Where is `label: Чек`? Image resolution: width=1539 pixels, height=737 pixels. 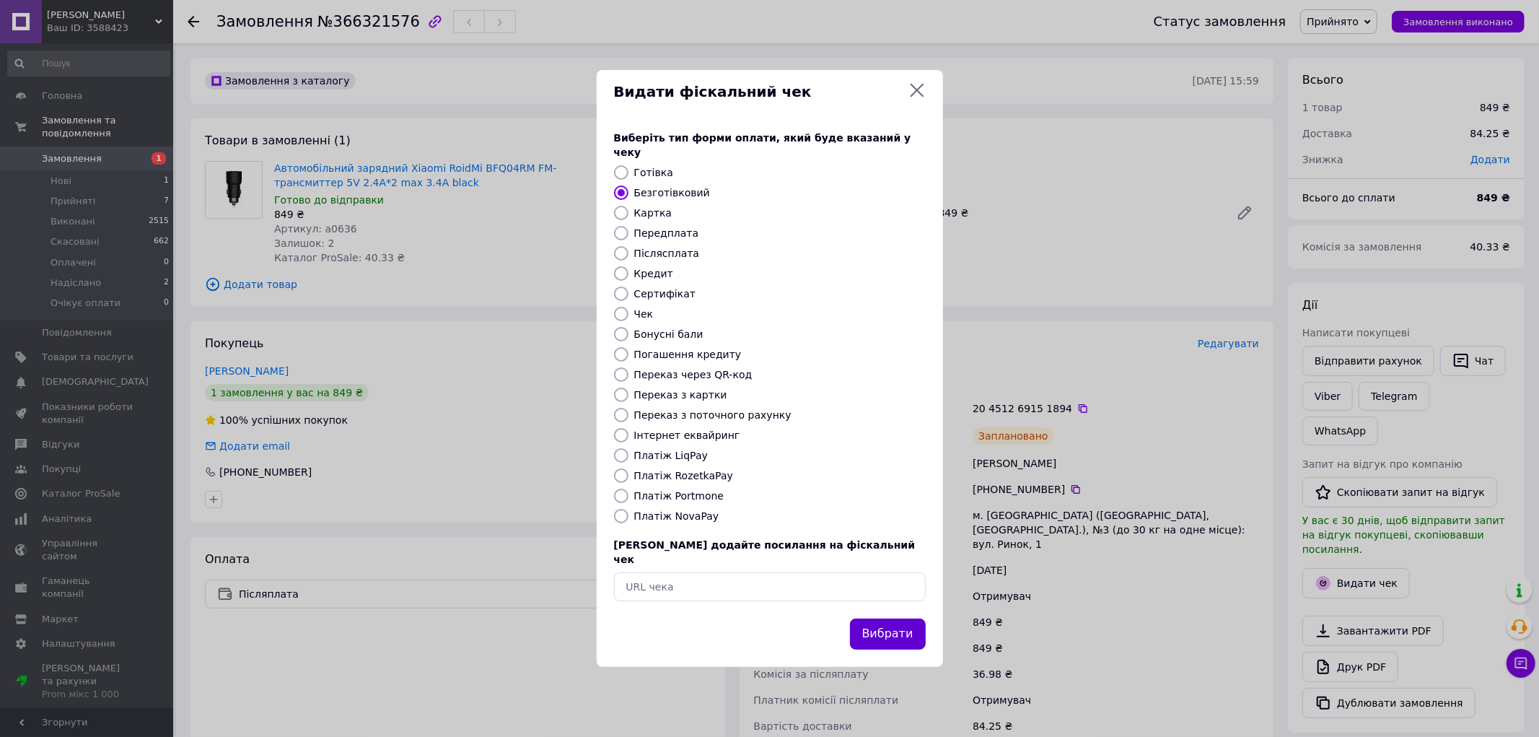
label: Чек is located at coordinates (644, 314).